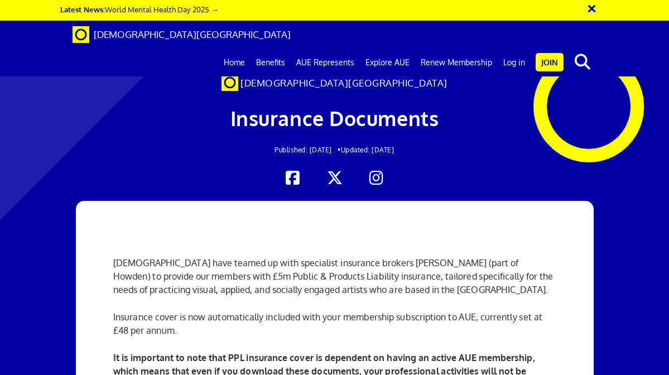  Describe the element at coordinates (457, 63) in the screenshot. I see `a: Renew Membership` at that location.